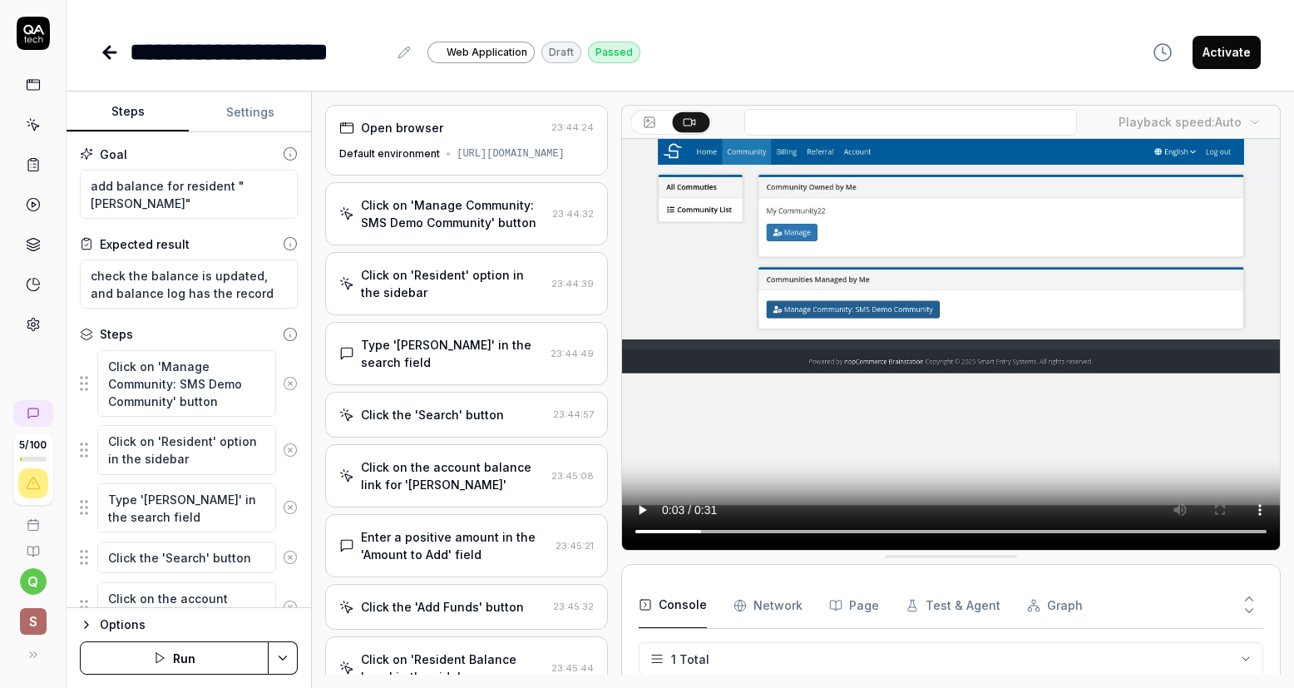 The height and width of the screenshot is (688, 1294). Describe the element at coordinates (116, 334) in the screenshot. I see `div: Steps` at that location.